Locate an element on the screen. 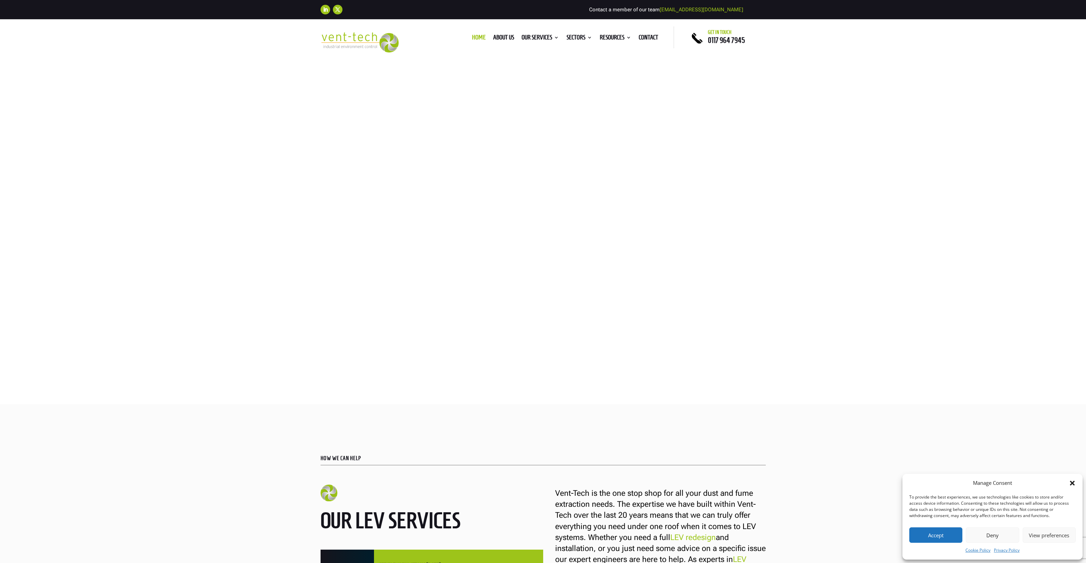 Image resolution: width=1086 pixels, height=563 pixels. button: Deny is located at coordinates (993, 534).